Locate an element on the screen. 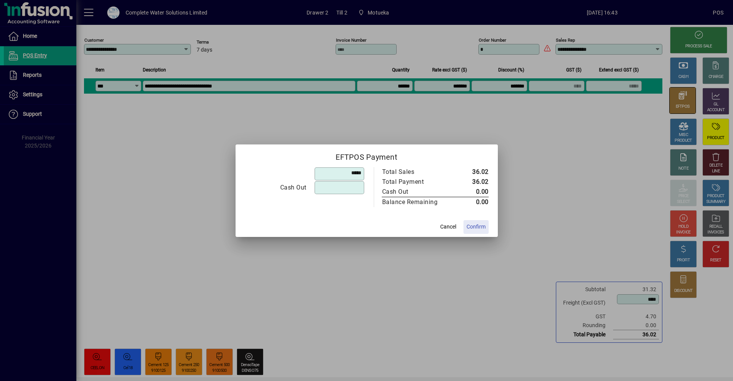 This screenshot has height=381, width=733. h2: EFTPOS Payment is located at coordinates (367, 155).